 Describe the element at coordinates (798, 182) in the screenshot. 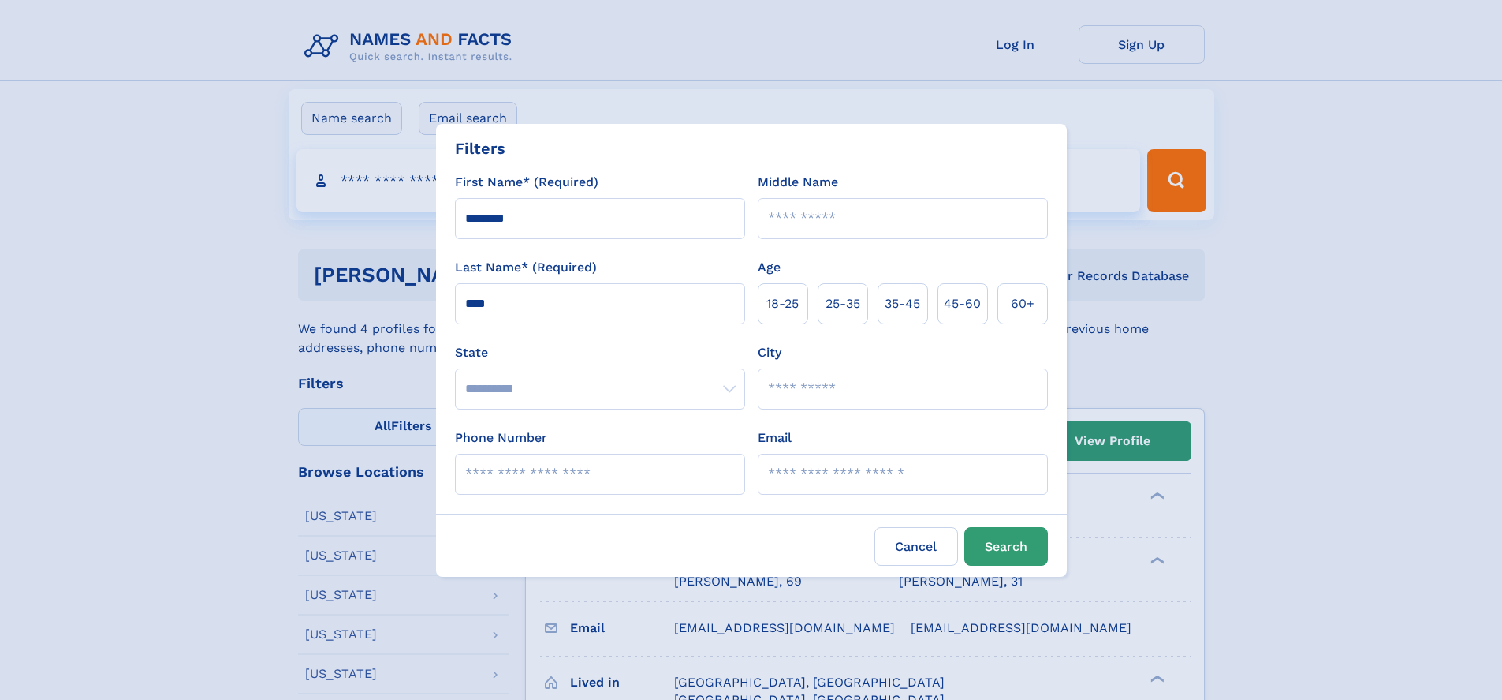

I see `label: Middle Name` at that location.